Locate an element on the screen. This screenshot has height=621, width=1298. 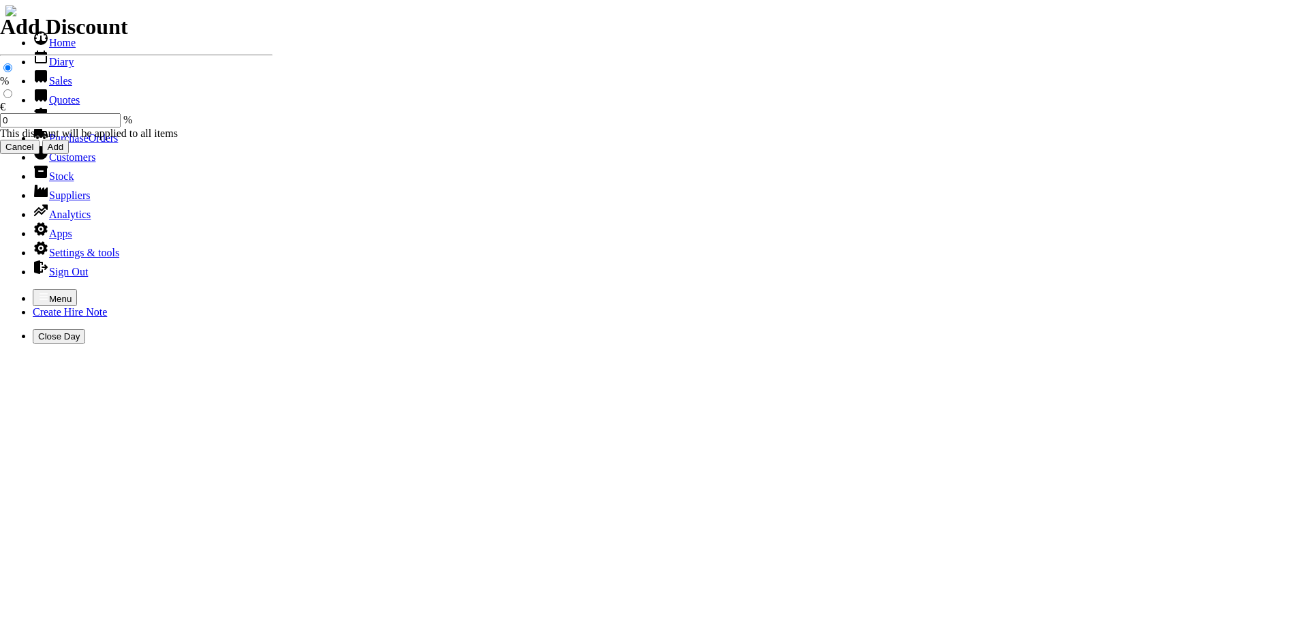
li: Suppliers is located at coordinates (662, 192).